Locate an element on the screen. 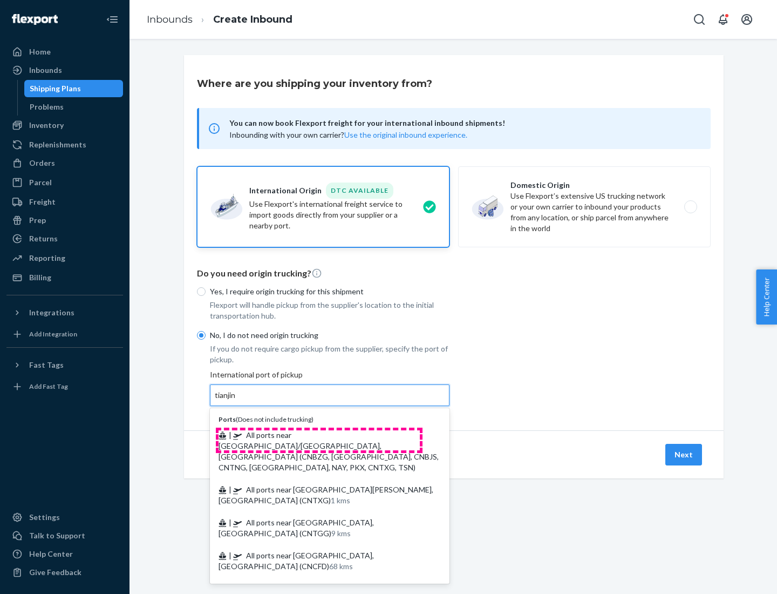  div: Prep is located at coordinates (37, 220).